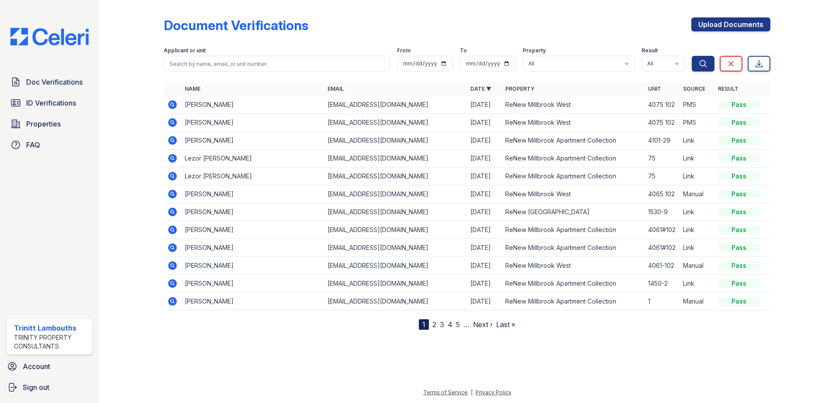  What do you see at coordinates (482, 325) in the screenshot?
I see `a: Next ›` at bounding box center [482, 325].